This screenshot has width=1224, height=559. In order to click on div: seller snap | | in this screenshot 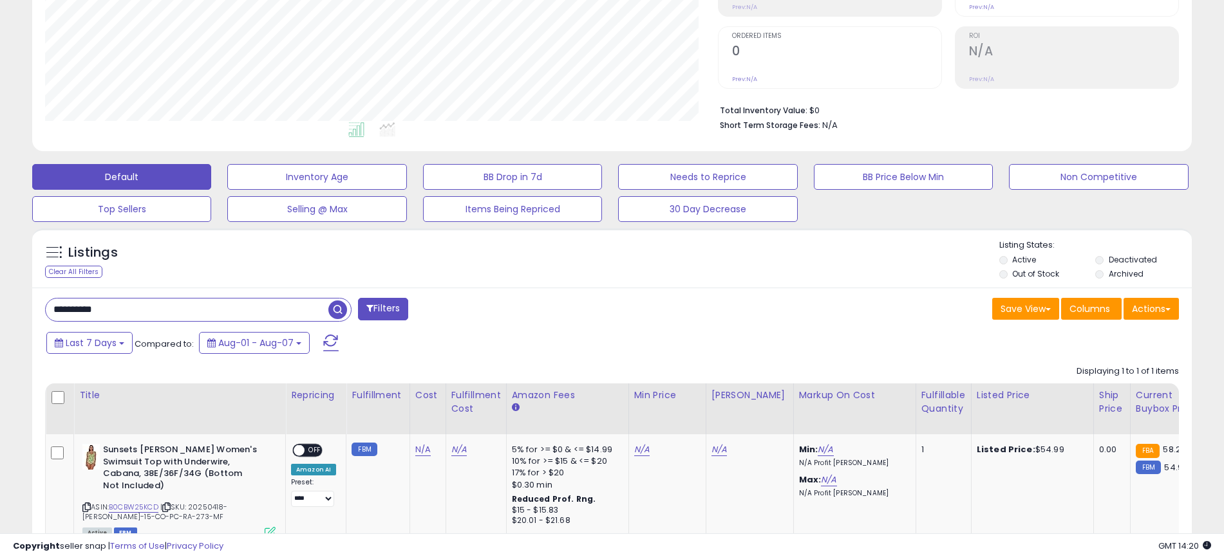, I will do `click(118, 546)`.